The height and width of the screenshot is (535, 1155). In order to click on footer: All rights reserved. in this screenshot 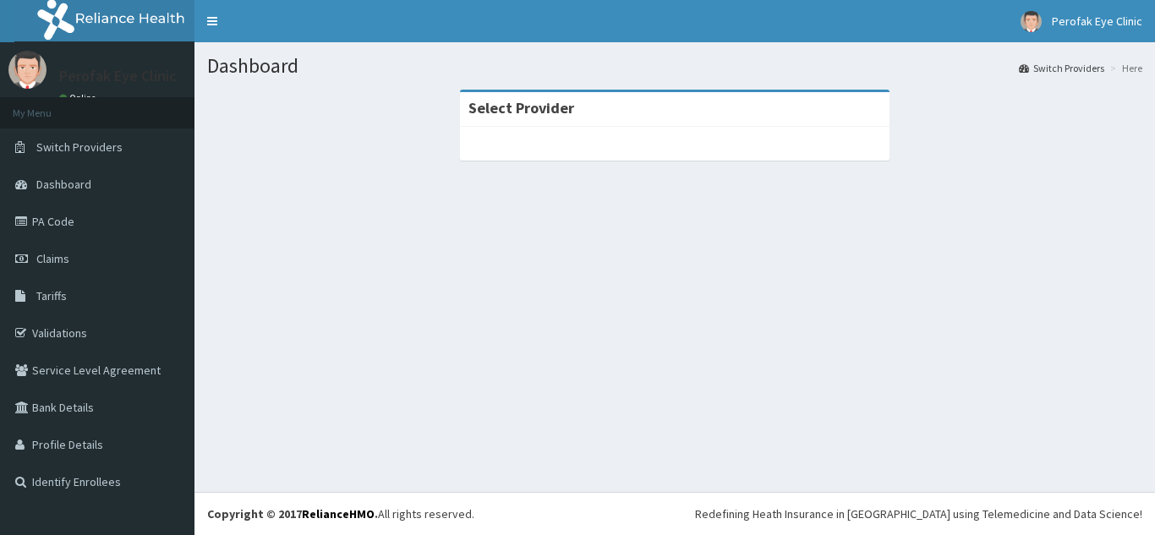, I will do `click(675, 513)`.